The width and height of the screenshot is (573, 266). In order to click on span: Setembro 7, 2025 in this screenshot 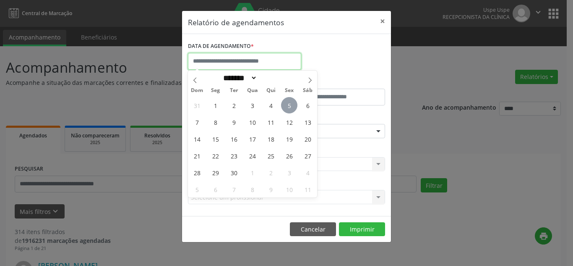, I will do `click(197, 122)`.